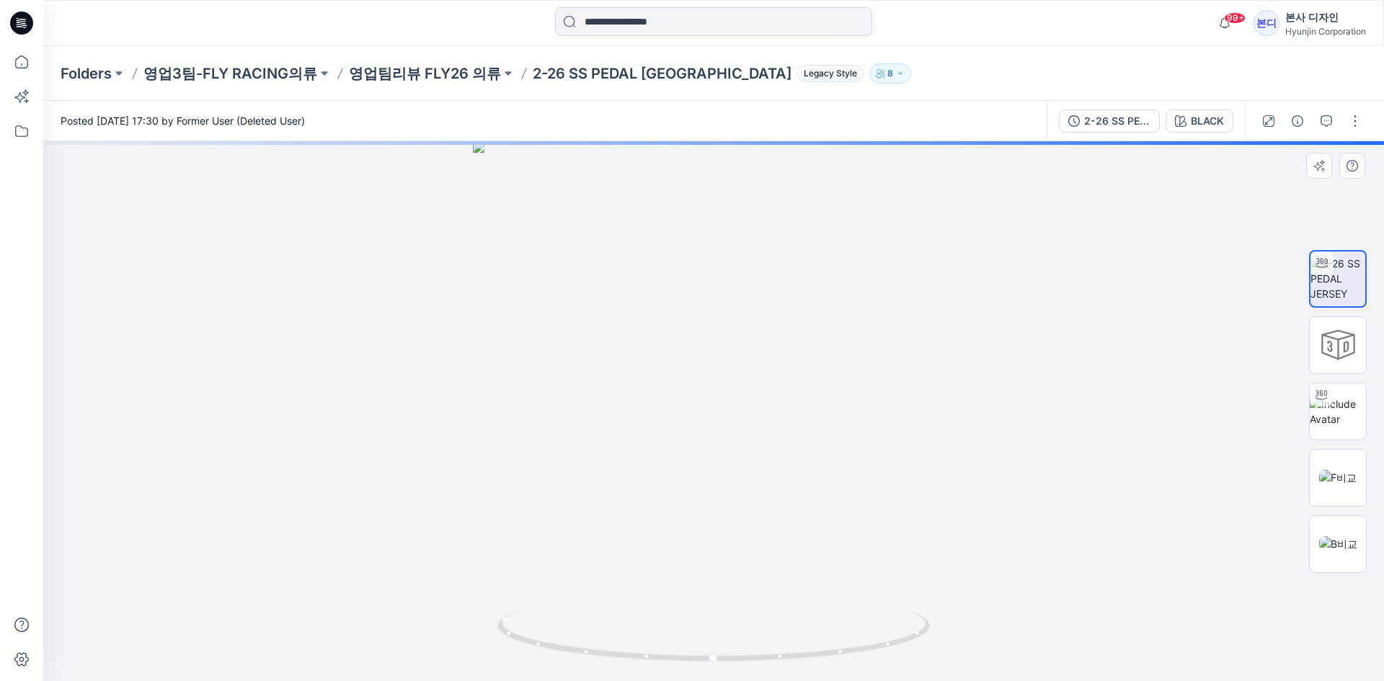  Describe the element at coordinates (890, 74) in the screenshot. I see `p: 8` at that location.